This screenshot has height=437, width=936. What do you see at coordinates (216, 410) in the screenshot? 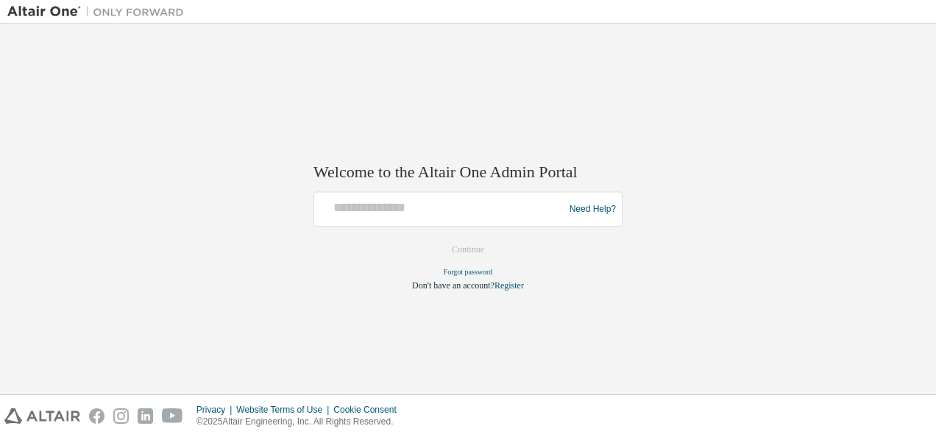
I see `div: Privacy` at bounding box center [216, 410].